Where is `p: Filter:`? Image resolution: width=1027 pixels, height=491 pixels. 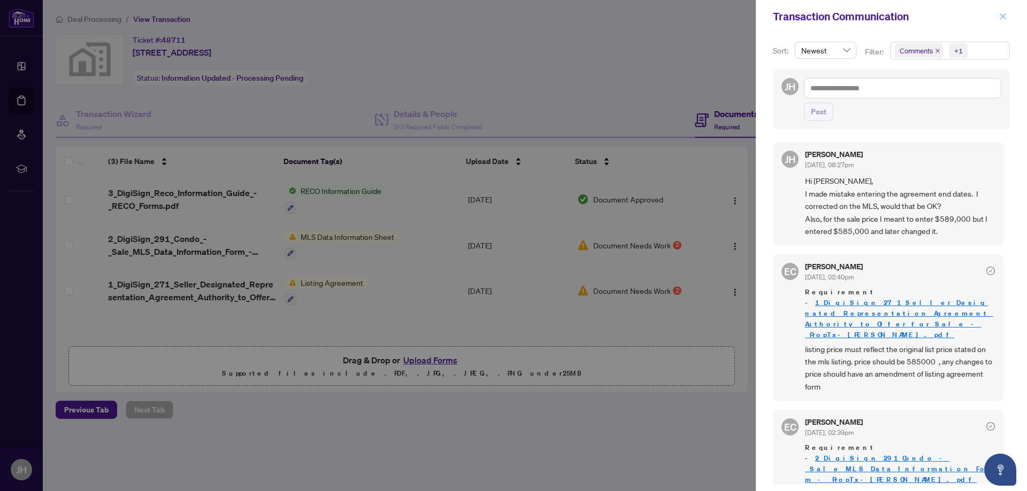 p: Filter: is located at coordinates (875, 52).